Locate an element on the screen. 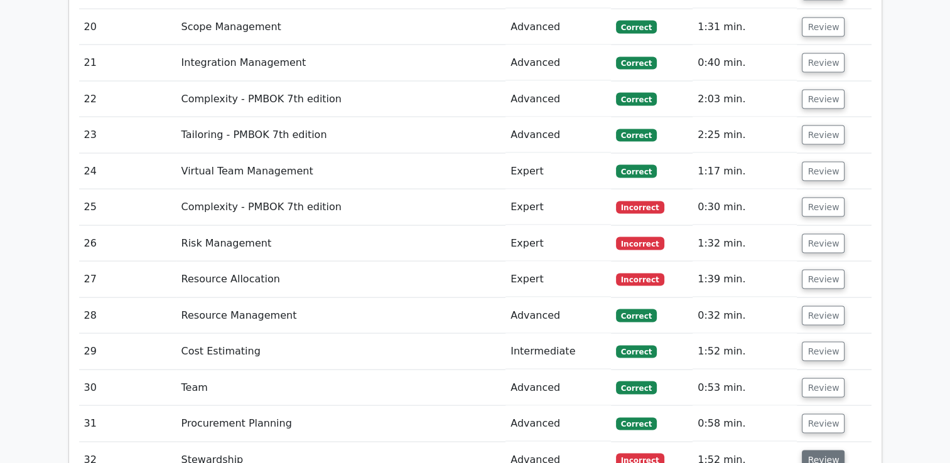 The image size is (950, 463). td: 1:31 min. is located at coordinates (744, 27).